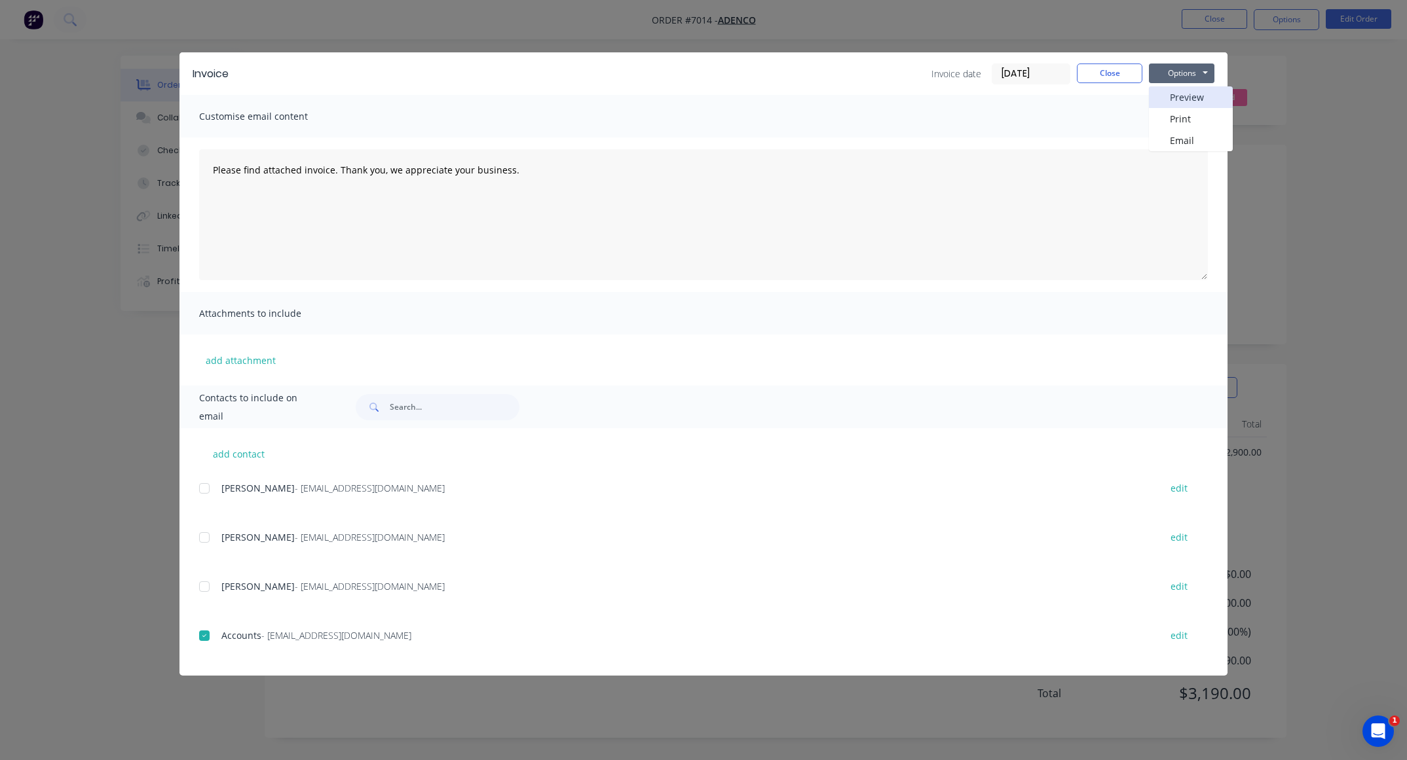  I want to click on input: Search..., so click(455, 407).